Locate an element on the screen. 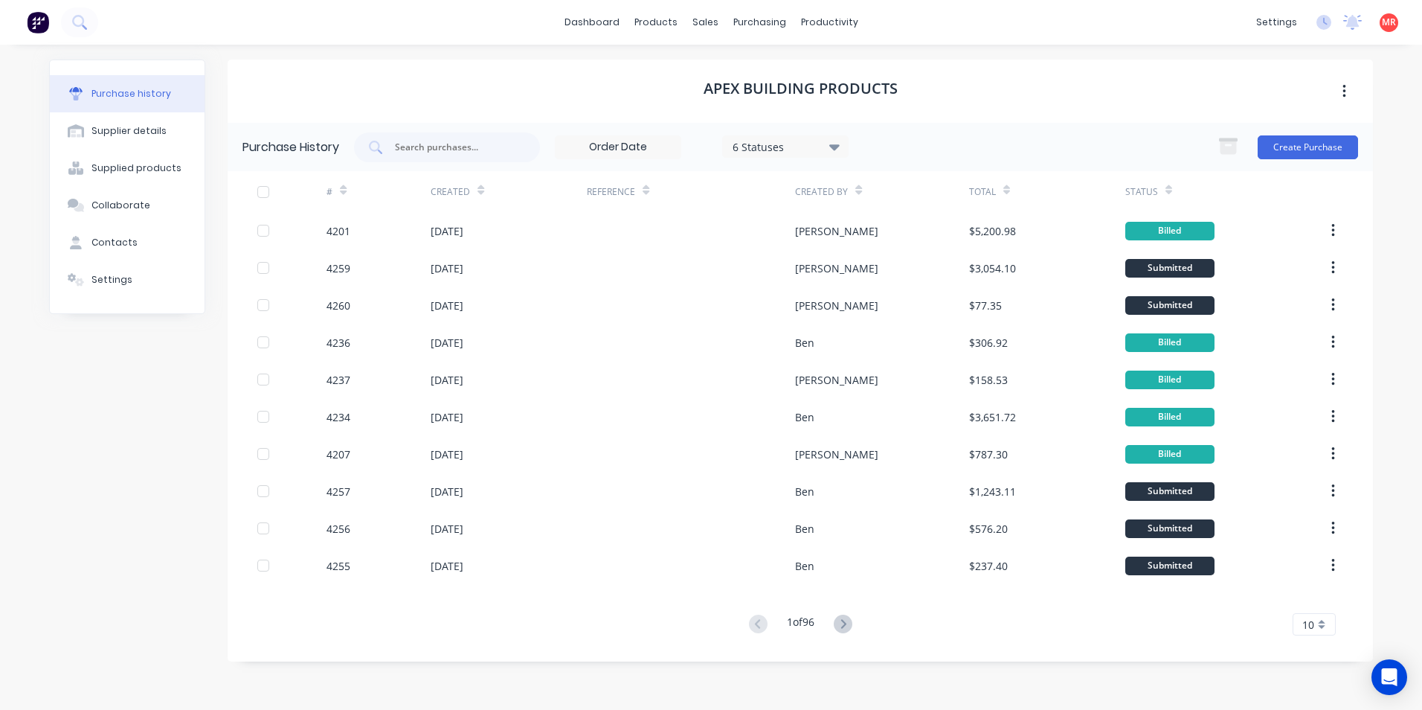 The width and height of the screenshot is (1422, 710). div: 4234 is located at coordinates (338, 417).